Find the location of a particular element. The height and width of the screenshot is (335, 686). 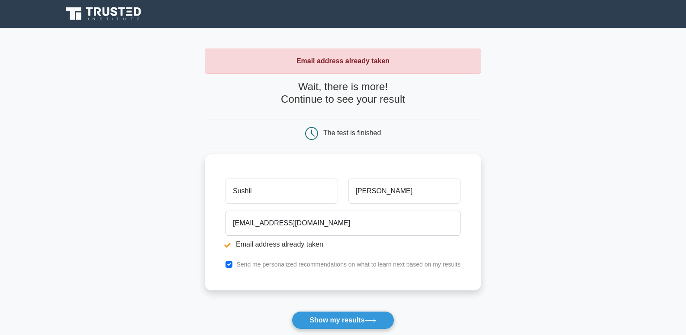

label: Send me personalized recommendations on what to learn next based on my results is located at coordinates (348, 264).